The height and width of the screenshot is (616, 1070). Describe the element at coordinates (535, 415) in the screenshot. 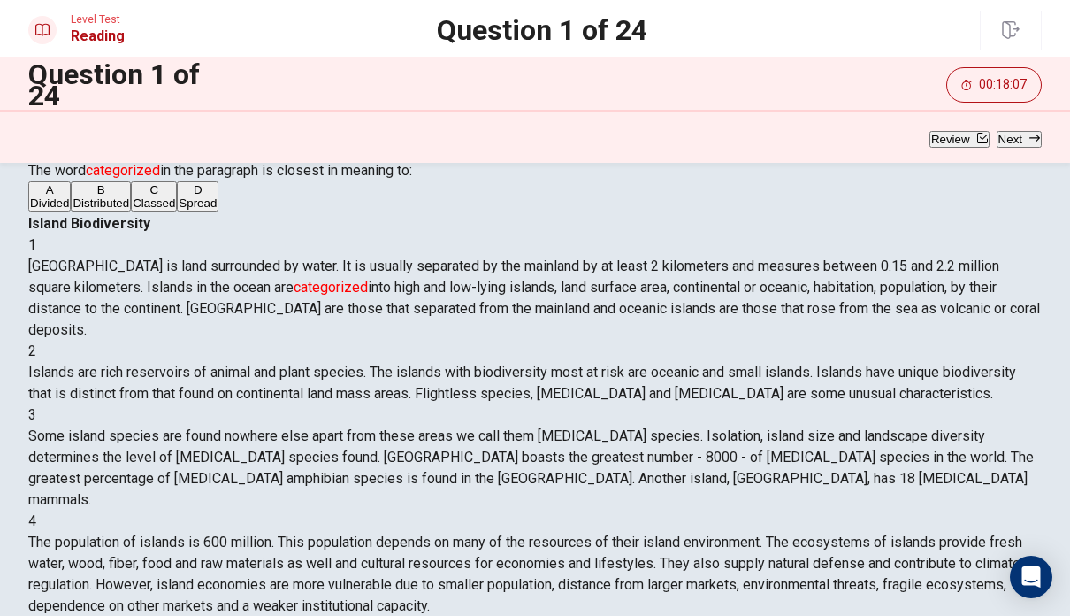

I see `div: 3` at that location.